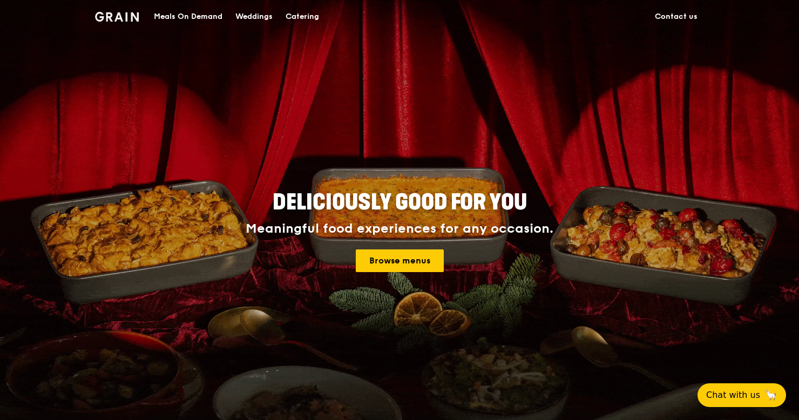  What do you see at coordinates (676, 17) in the screenshot?
I see `a: Contact us` at bounding box center [676, 17].